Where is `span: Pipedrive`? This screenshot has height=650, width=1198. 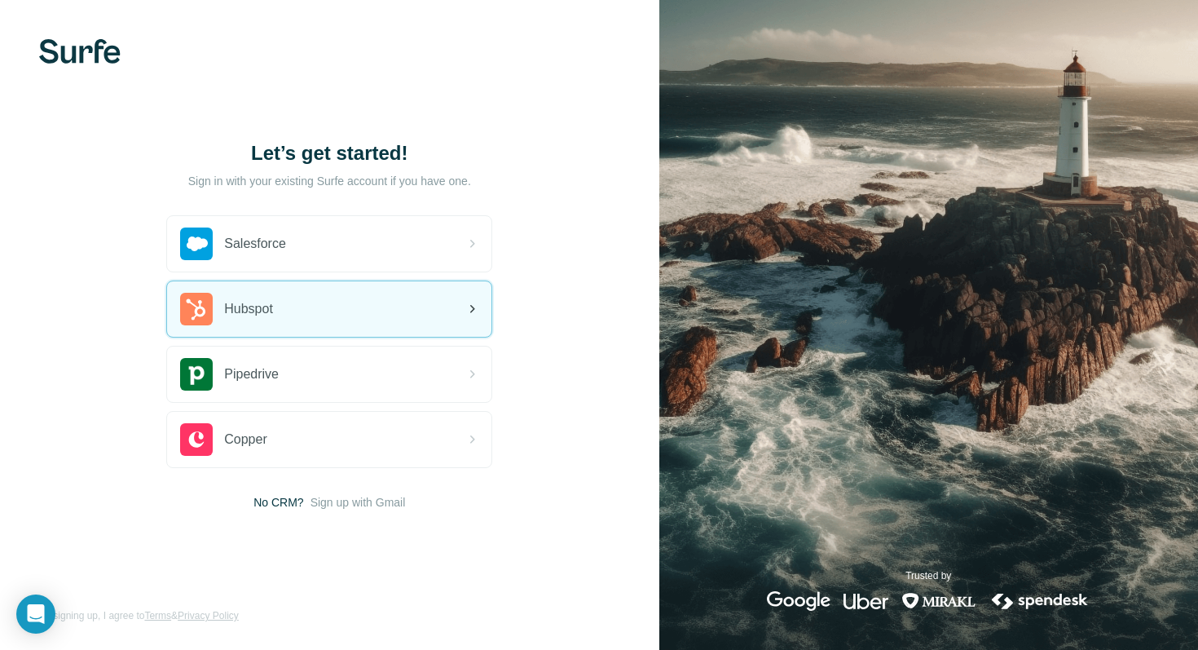 span: Pipedrive is located at coordinates (251, 374).